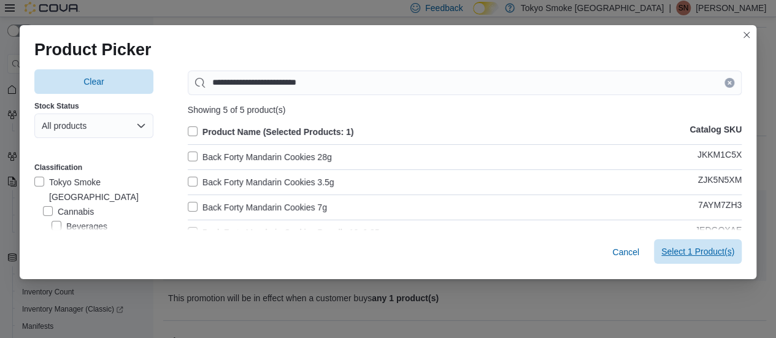 The image size is (776, 338). I want to click on input: Use aria labels when no actual label is in use, so click(464, 83).